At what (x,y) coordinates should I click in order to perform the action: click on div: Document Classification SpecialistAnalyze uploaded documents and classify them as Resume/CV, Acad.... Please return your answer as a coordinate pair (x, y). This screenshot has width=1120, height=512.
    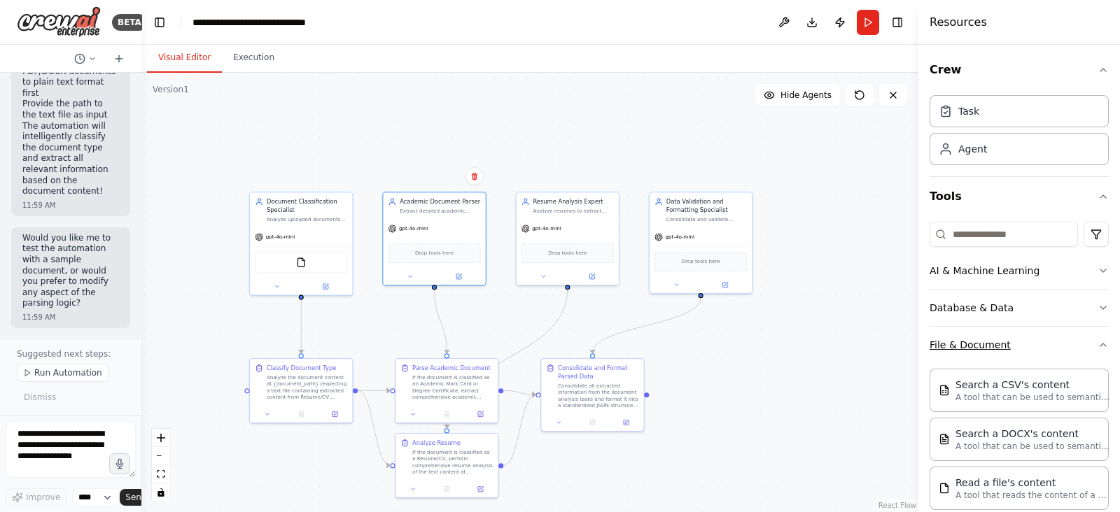
    Looking at the image, I should click on (301, 244).